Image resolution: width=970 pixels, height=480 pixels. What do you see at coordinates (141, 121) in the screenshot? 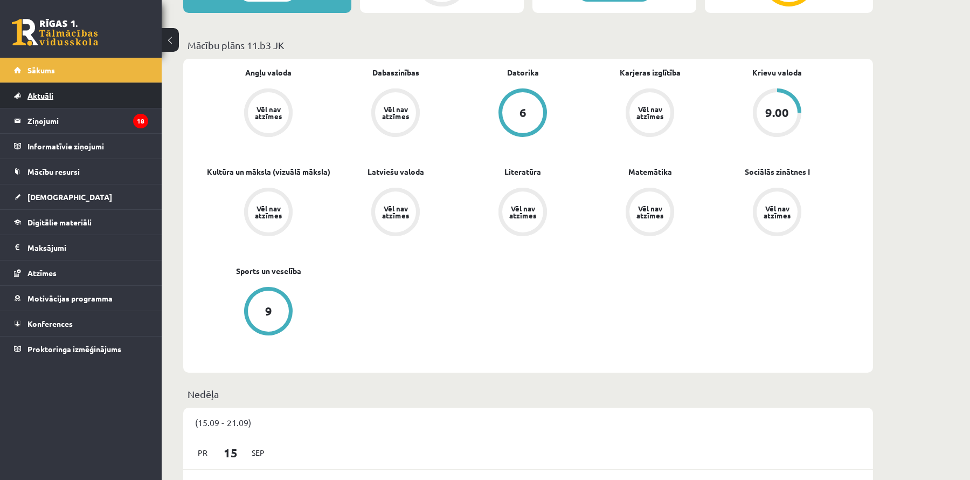
I see `i: 18` at bounding box center [141, 121].